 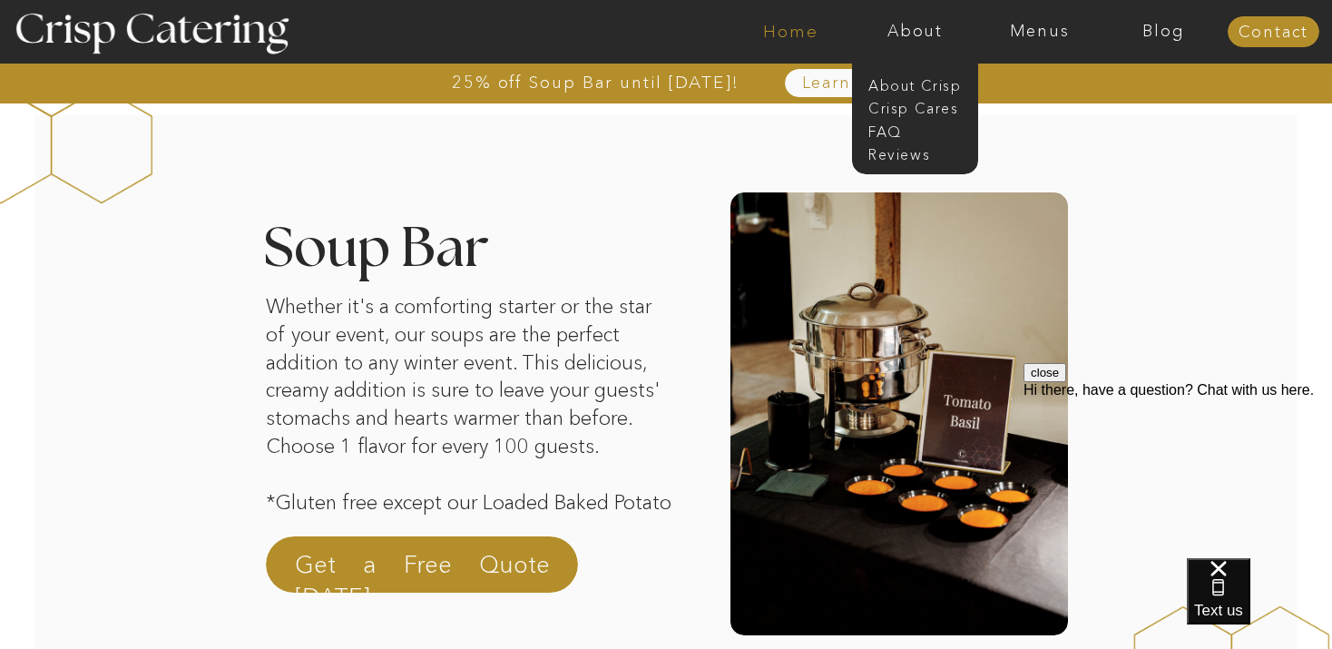 What do you see at coordinates (914, 130) in the screenshot?
I see `a: faq` at bounding box center [914, 130].